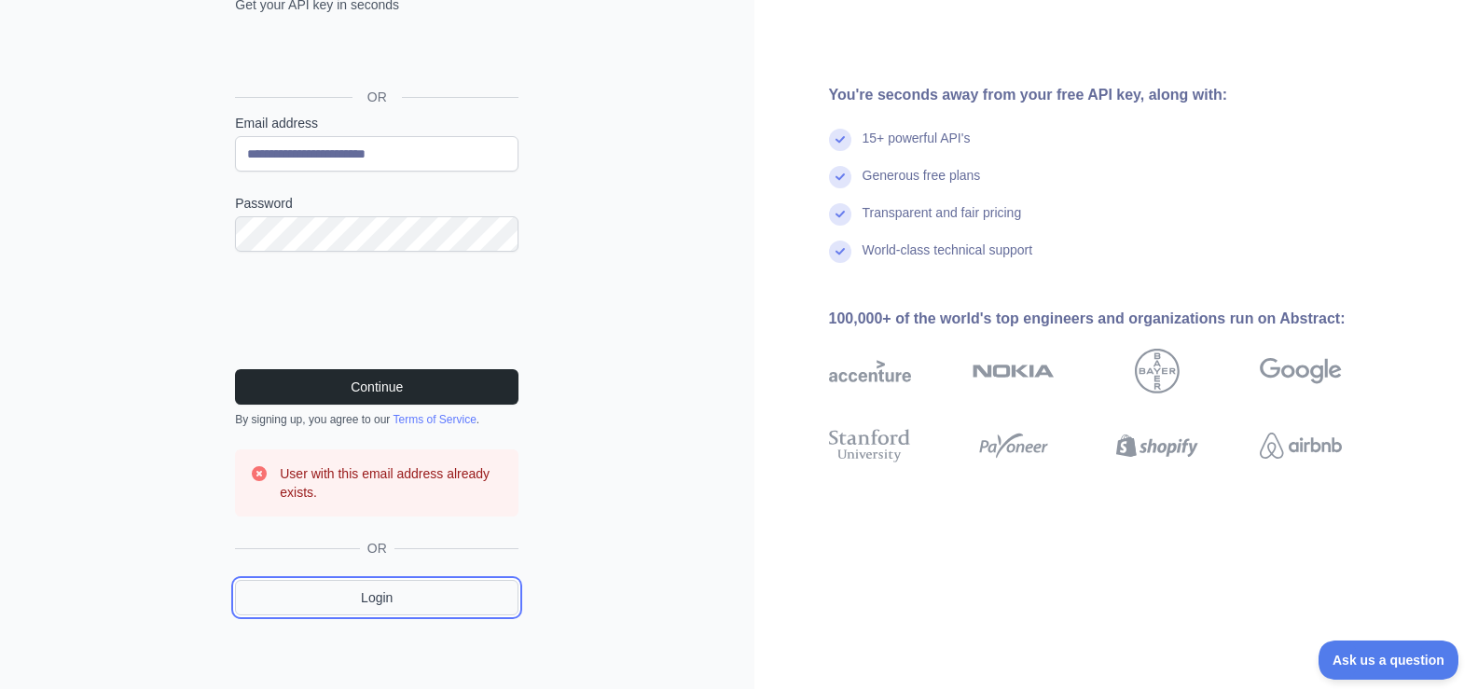 The height and width of the screenshot is (689, 1478). What do you see at coordinates (377, 387) in the screenshot?
I see `button: Continue` at bounding box center [377, 387].